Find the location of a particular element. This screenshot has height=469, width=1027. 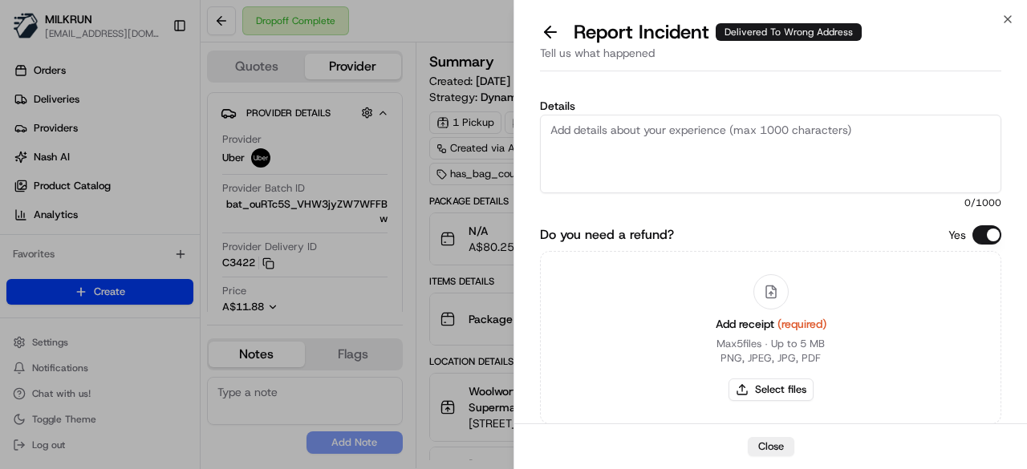

label: Details is located at coordinates (770, 106).